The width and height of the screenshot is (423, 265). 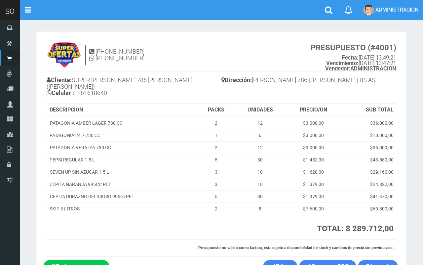 I want to click on th: PACKS, so click(x=216, y=110).